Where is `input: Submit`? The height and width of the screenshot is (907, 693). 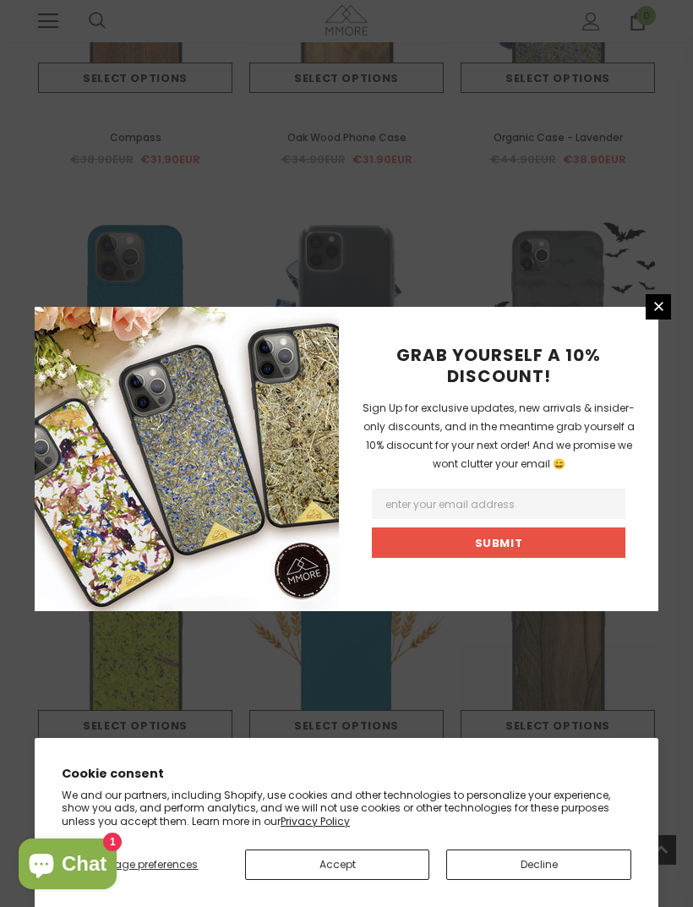
input: Submit is located at coordinates (499, 542).